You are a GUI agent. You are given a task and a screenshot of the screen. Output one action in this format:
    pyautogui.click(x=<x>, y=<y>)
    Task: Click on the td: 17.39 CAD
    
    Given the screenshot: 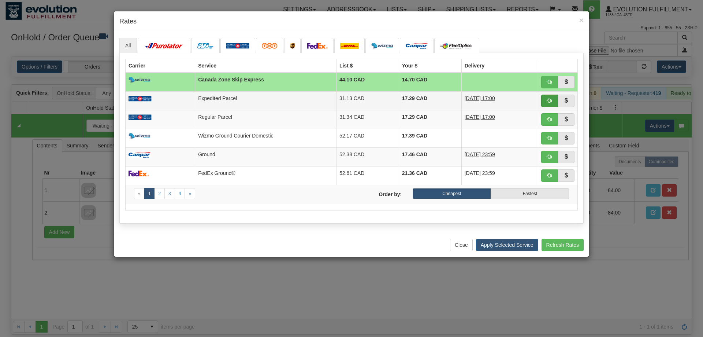 What is the action you would take?
    pyautogui.click(x=430, y=138)
    